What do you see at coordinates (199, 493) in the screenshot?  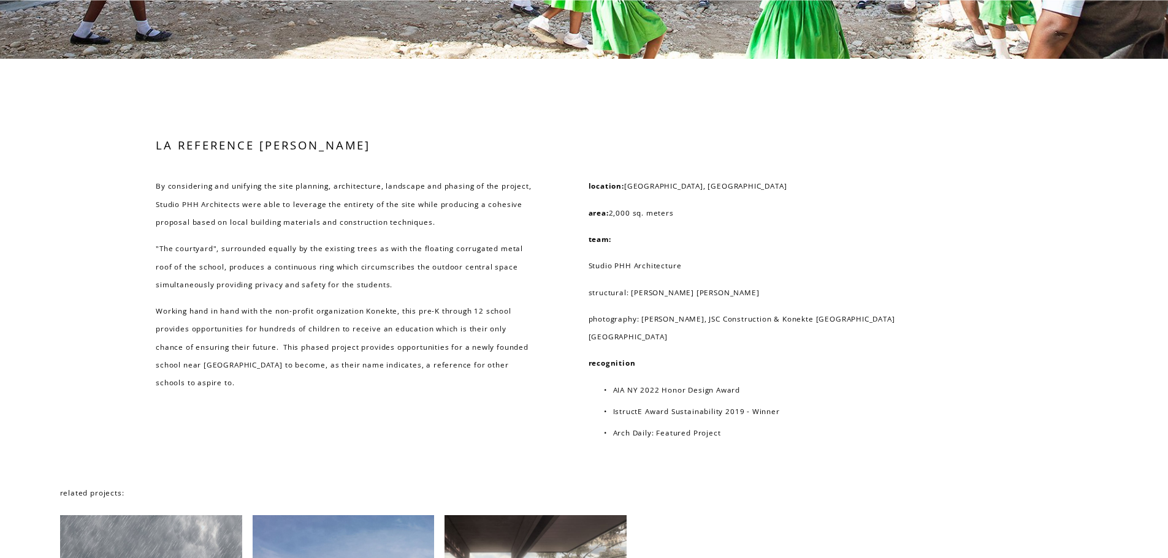 I see `p: related projects:` at bounding box center [199, 493].